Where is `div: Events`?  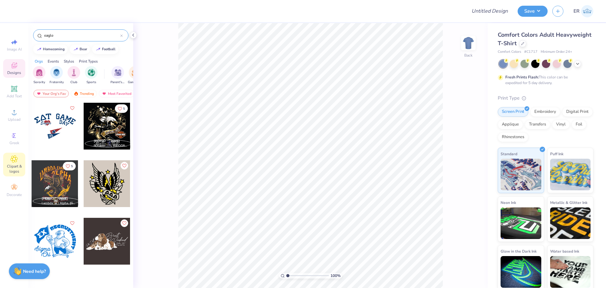 div: Events is located at coordinates (53, 61).